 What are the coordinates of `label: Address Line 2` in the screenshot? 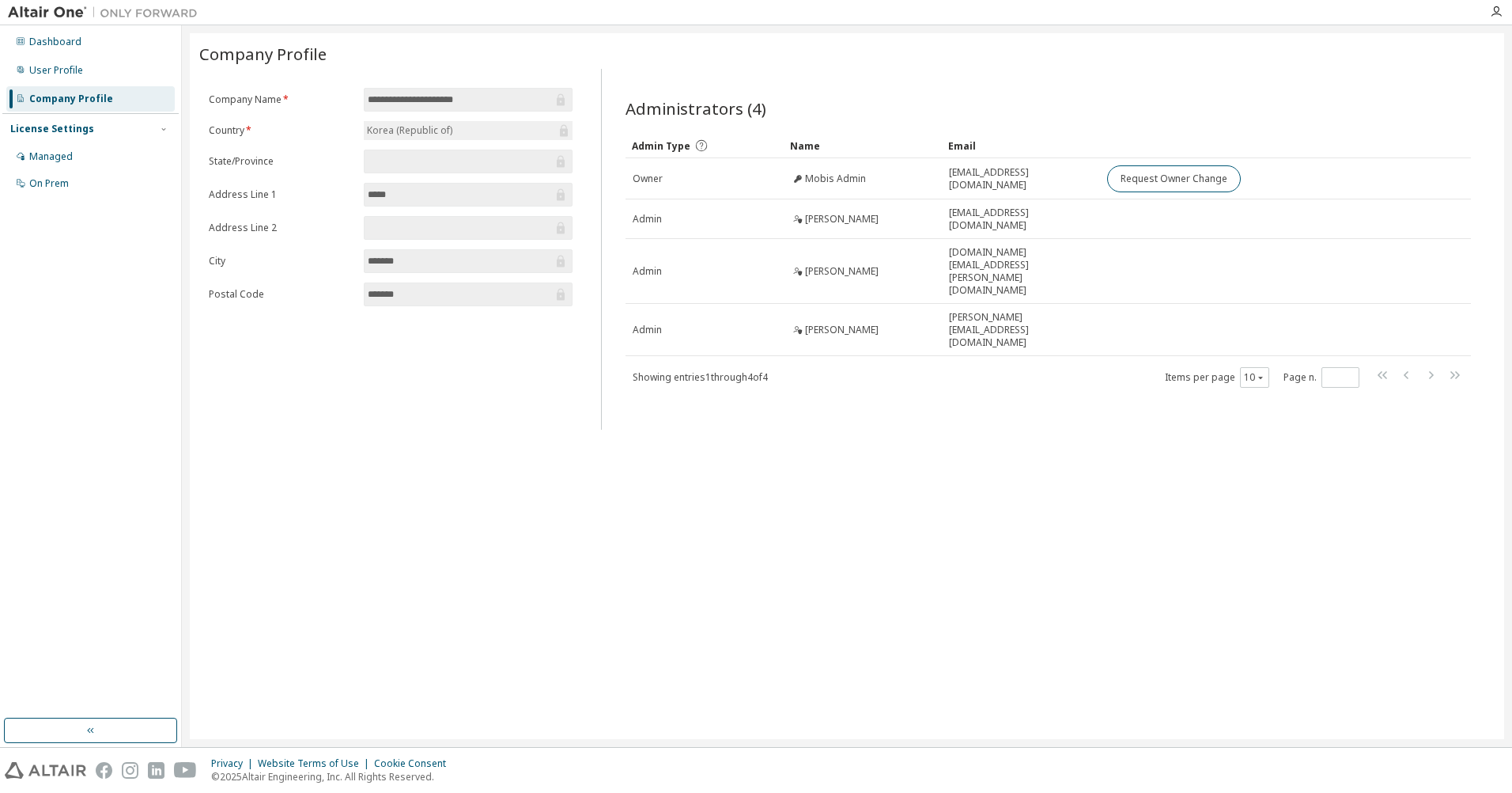 It's located at (281, 228).